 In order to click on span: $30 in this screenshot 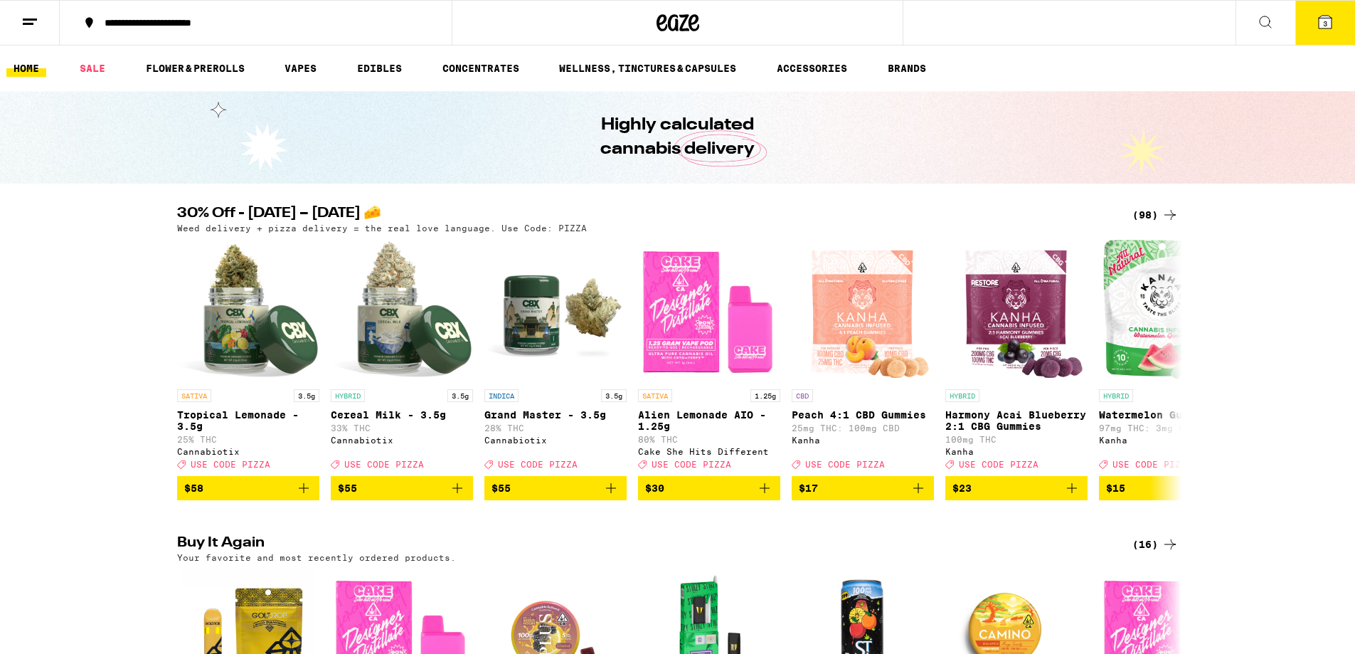, I will do `click(654, 488)`.